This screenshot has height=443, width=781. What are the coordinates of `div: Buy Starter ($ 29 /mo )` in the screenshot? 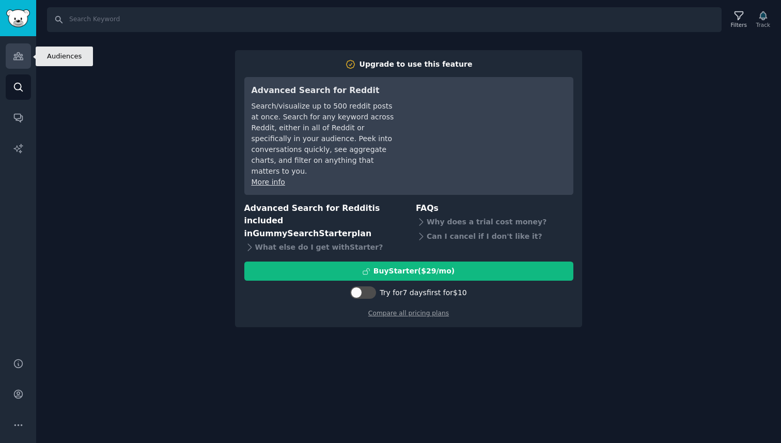 It's located at (414, 271).